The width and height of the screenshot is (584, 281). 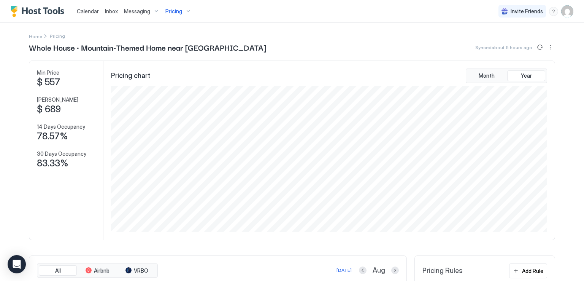 What do you see at coordinates (540, 47) in the screenshot?
I see `button: Sync prices` at bounding box center [540, 47].